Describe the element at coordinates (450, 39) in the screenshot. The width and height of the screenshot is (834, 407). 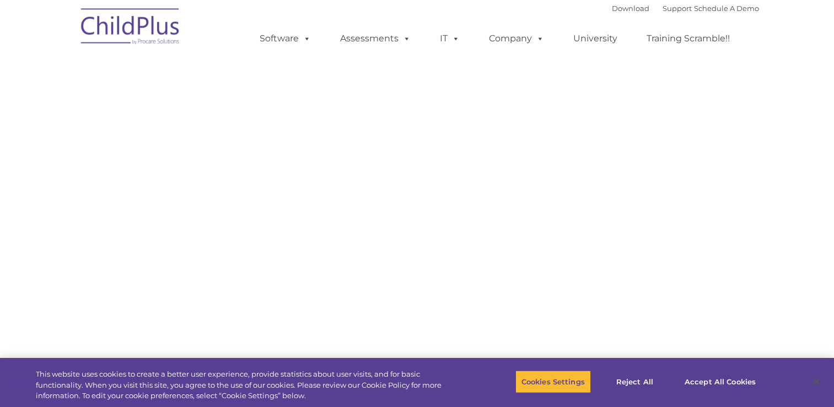
I see `a: IT` at that location.